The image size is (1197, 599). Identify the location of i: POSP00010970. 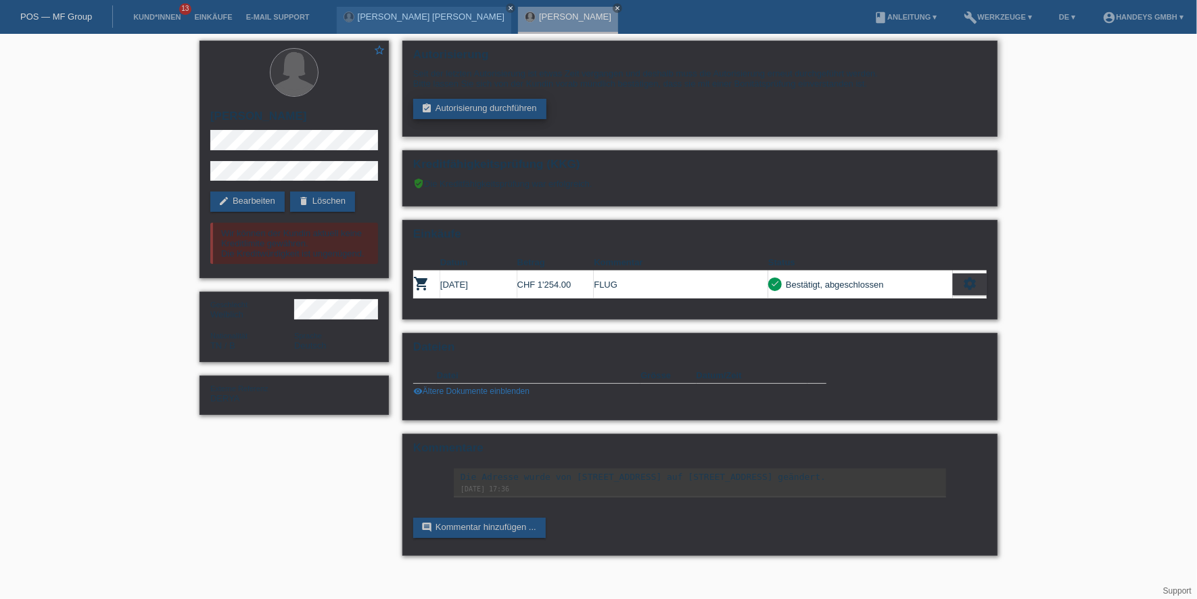
(421, 283).